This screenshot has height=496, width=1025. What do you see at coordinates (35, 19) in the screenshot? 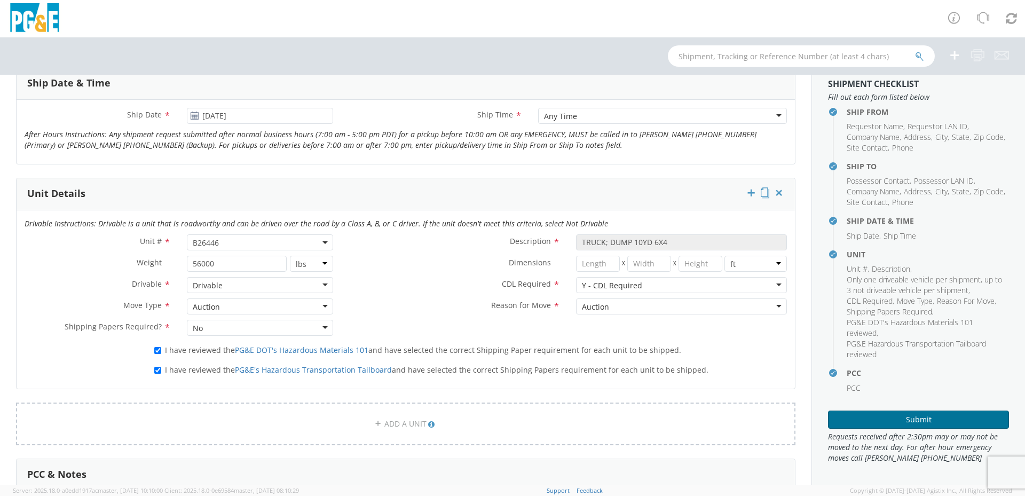
I see `img: pge-logo-06675f144f4cfa6a6814.png` at bounding box center [35, 19].